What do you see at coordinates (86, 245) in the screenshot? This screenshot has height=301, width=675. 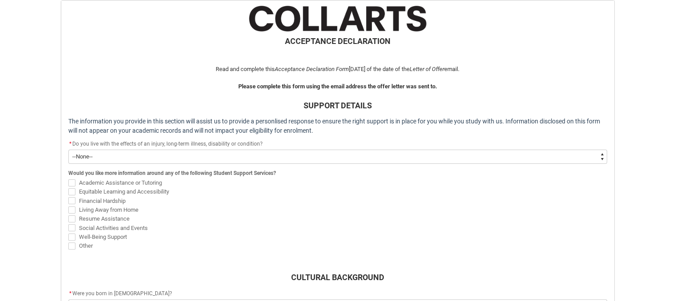 I see `span: Other` at bounding box center [86, 245].